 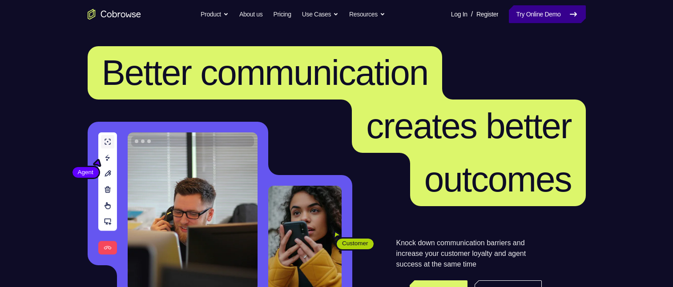 What do you see at coordinates (459, 14) in the screenshot?
I see `a: Log In` at bounding box center [459, 14].